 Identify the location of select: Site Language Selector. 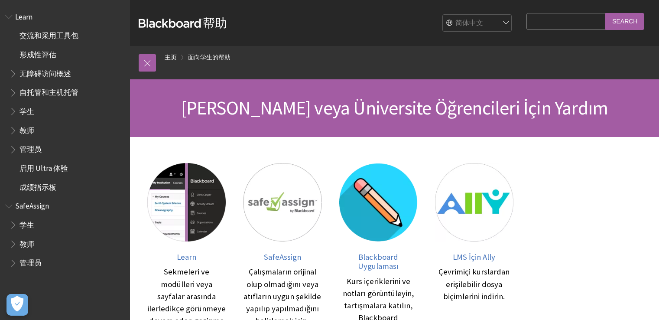
(478, 23).